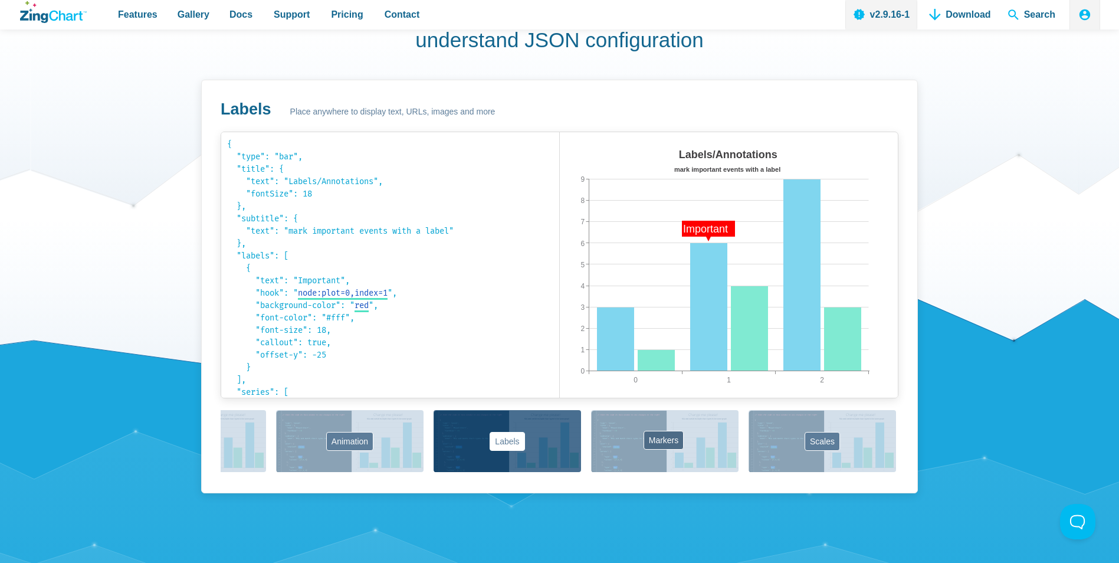  I want to click on span: Support, so click(291, 14).